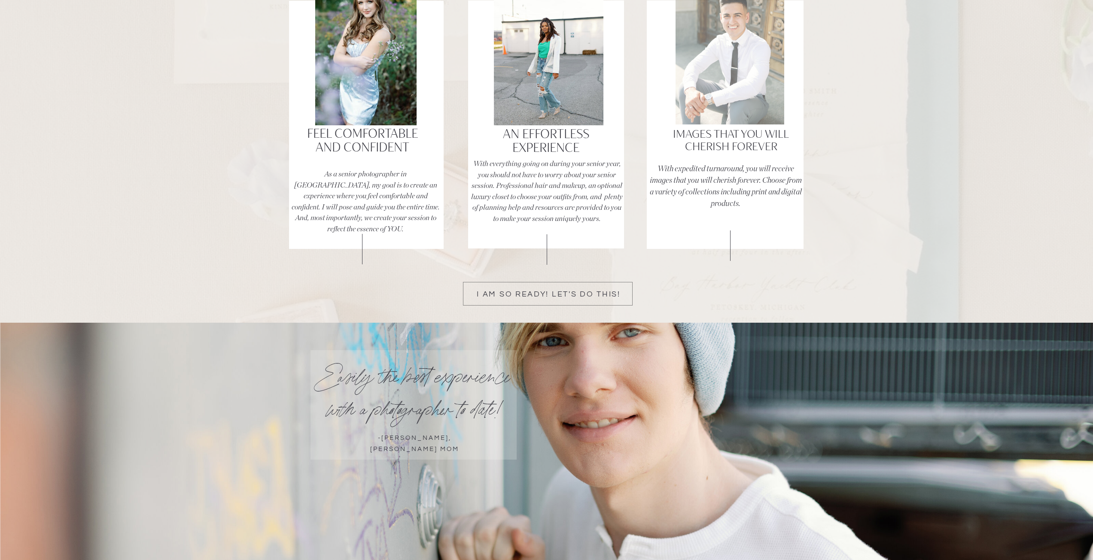  Describe the element at coordinates (362, 141) in the screenshot. I see `a: Feel Comfortable and confident` at that location.